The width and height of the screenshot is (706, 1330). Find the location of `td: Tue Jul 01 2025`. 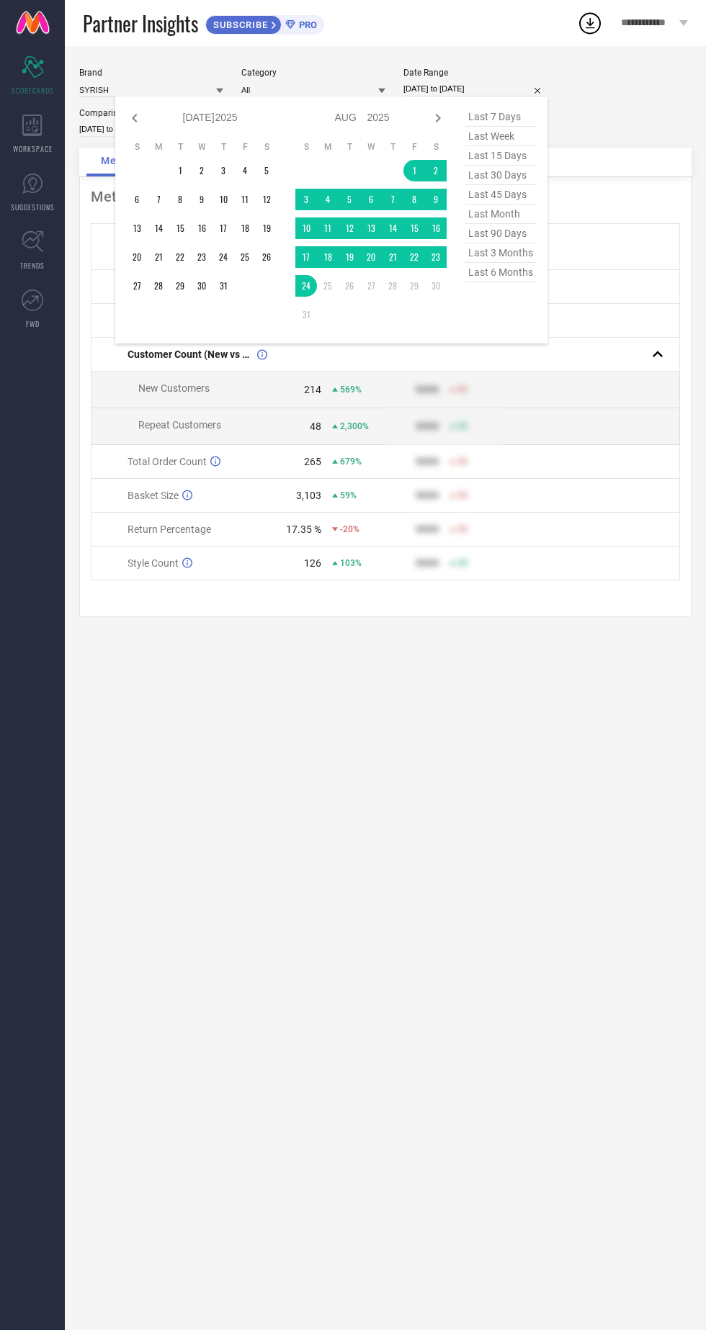

td: Tue Jul 01 2025 is located at coordinates (180, 171).